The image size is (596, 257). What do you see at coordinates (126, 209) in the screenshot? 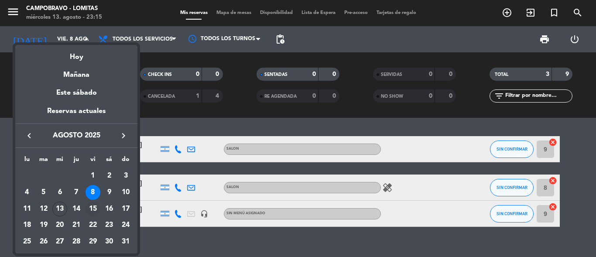
I see `div: 17` at bounding box center [126, 209].